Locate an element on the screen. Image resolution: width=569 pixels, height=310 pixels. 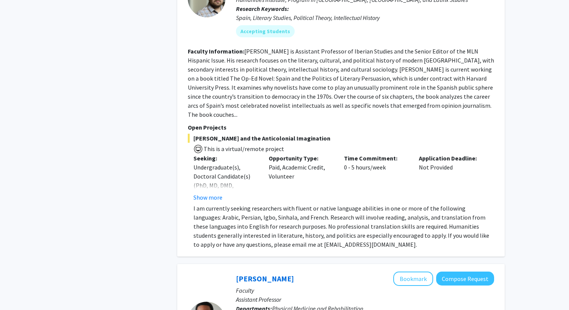
b: Faculty Information: is located at coordinates (216, 51).